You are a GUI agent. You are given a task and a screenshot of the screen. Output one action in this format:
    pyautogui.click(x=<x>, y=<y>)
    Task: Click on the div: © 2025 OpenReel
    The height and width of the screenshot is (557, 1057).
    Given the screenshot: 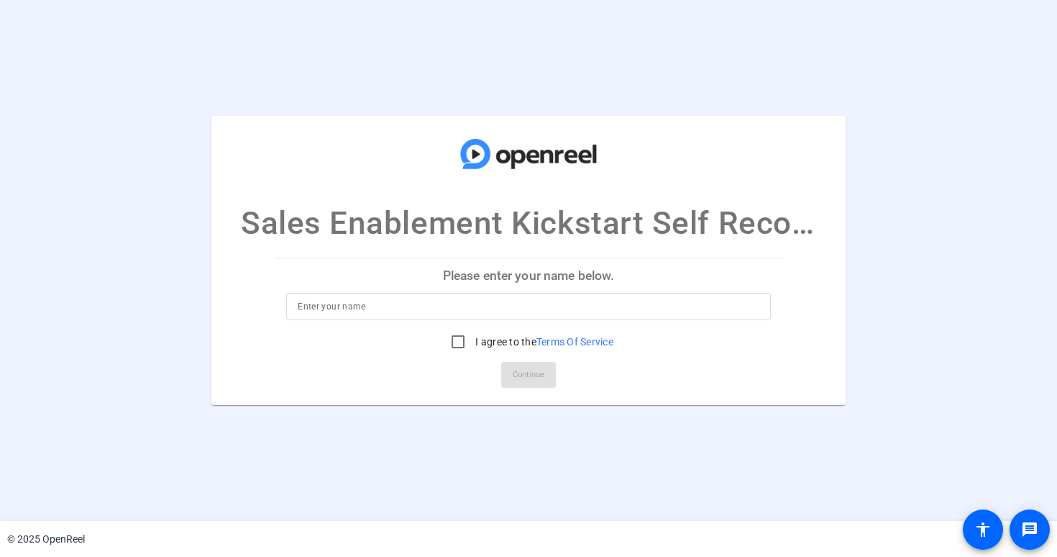 What is the action you would take?
    pyautogui.click(x=46, y=539)
    